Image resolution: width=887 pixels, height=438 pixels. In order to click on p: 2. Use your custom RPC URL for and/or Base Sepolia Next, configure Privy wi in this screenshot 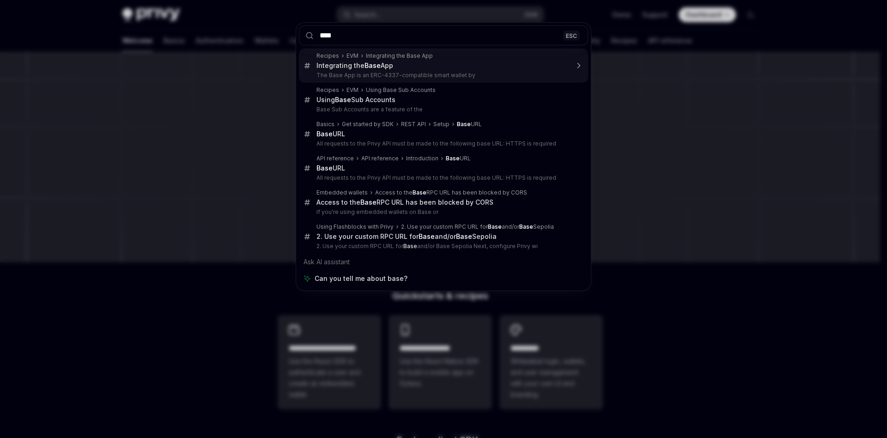, I will do `click(443, 246)`.